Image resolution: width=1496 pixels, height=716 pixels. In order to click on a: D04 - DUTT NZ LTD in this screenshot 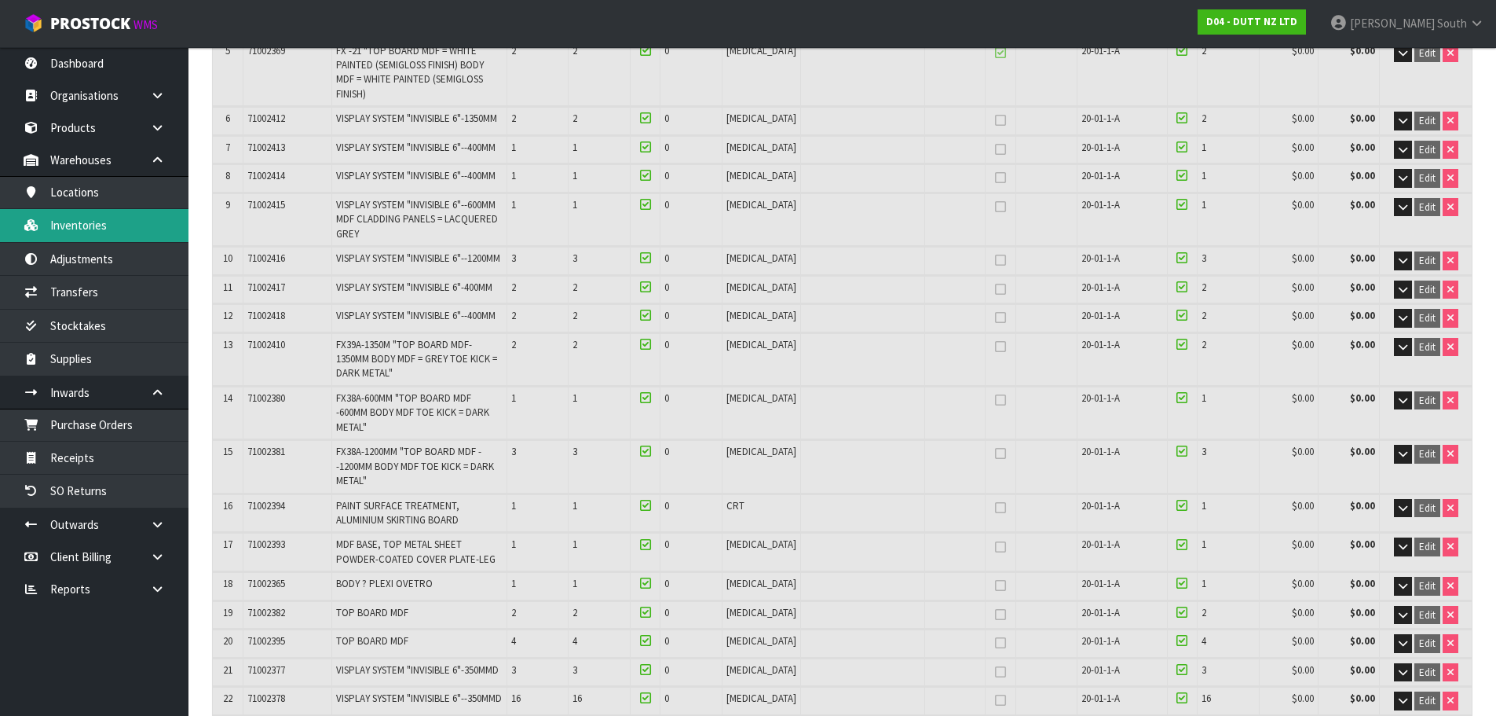, I will do `click(1252, 22)`.